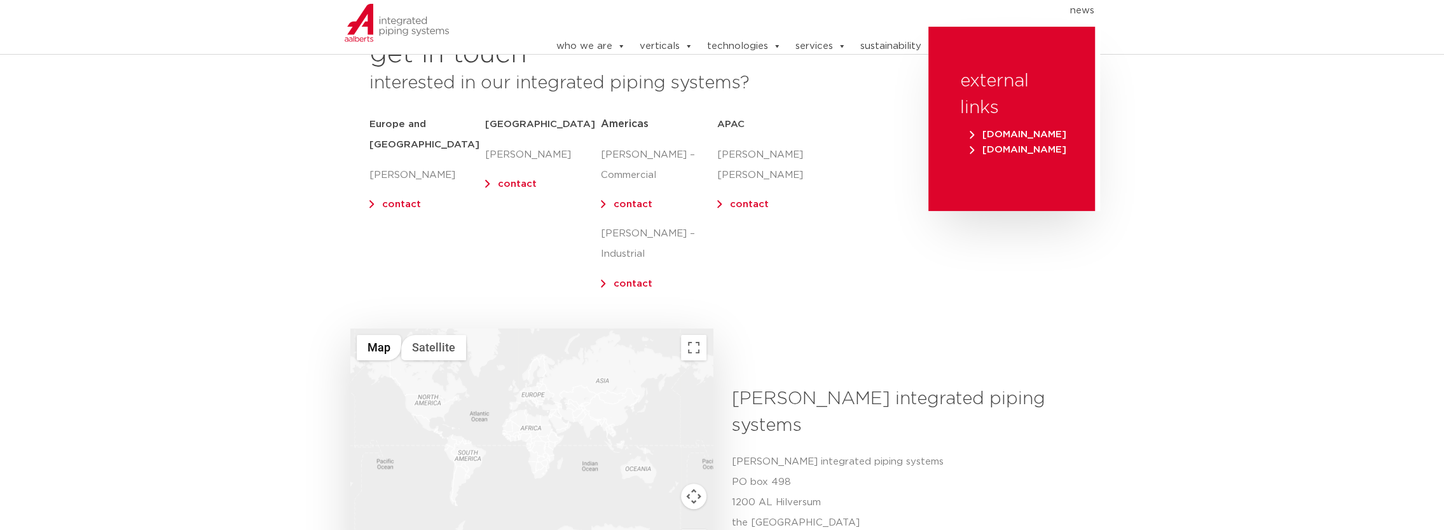  What do you see at coordinates (694, 497) in the screenshot?
I see `button: Map camera controls` at bounding box center [694, 497].